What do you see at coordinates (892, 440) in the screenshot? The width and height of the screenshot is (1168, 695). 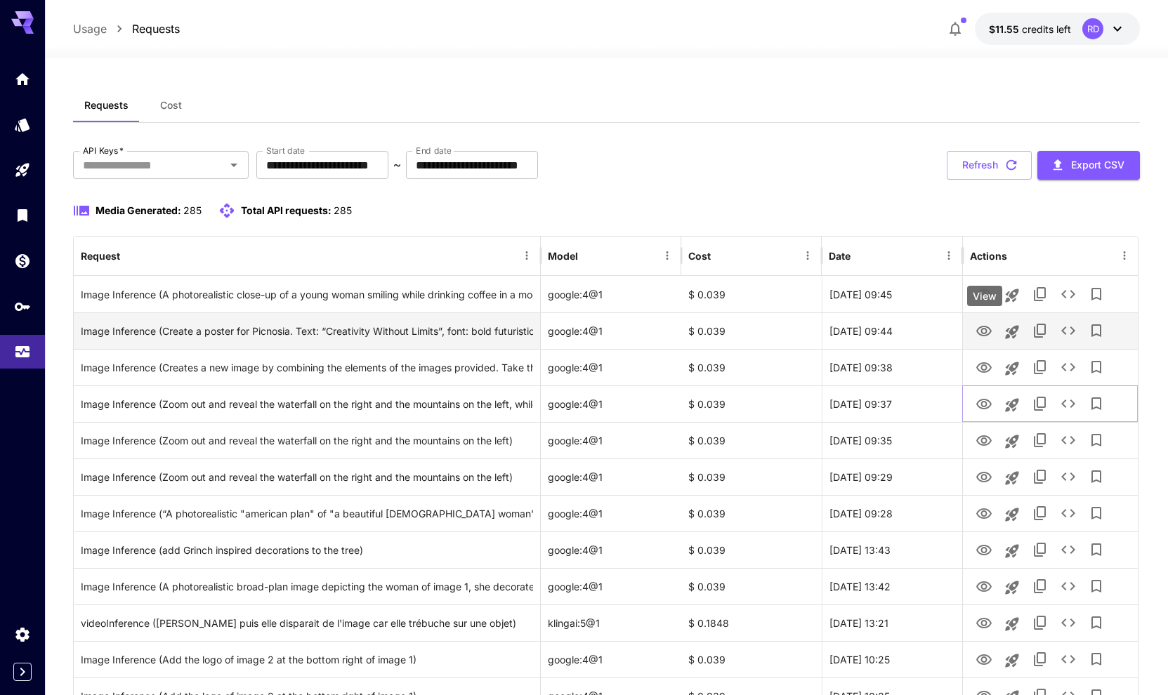 I see `div: 23 Sep, 2025 09:35` at bounding box center [892, 440].